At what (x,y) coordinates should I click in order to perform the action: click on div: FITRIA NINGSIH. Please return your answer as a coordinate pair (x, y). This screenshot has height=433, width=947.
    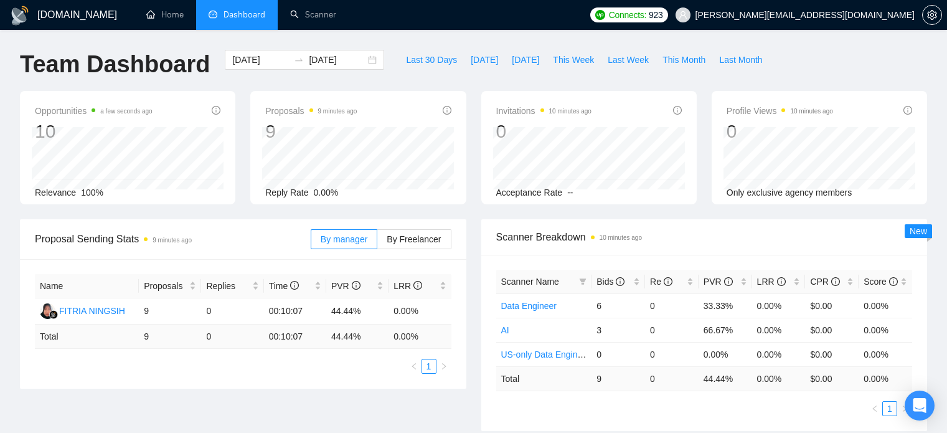
    Looking at the image, I should click on (92, 311).